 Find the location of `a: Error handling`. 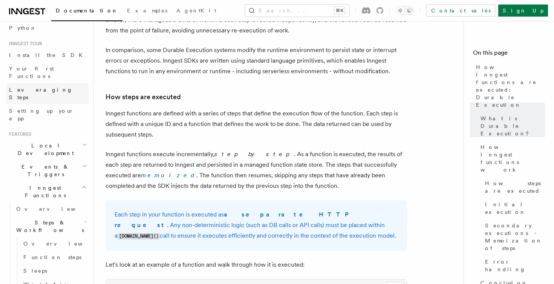

a: Error handling is located at coordinates (513, 265).